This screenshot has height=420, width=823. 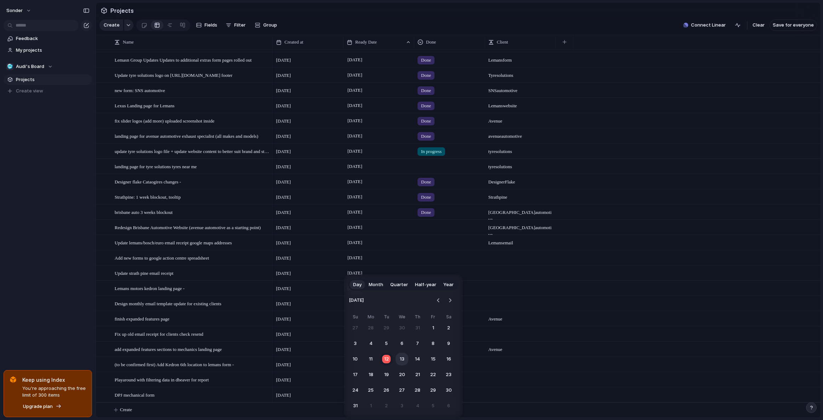 I want to click on button: Tuesday, August 19th, 2025, so click(x=386, y=374).